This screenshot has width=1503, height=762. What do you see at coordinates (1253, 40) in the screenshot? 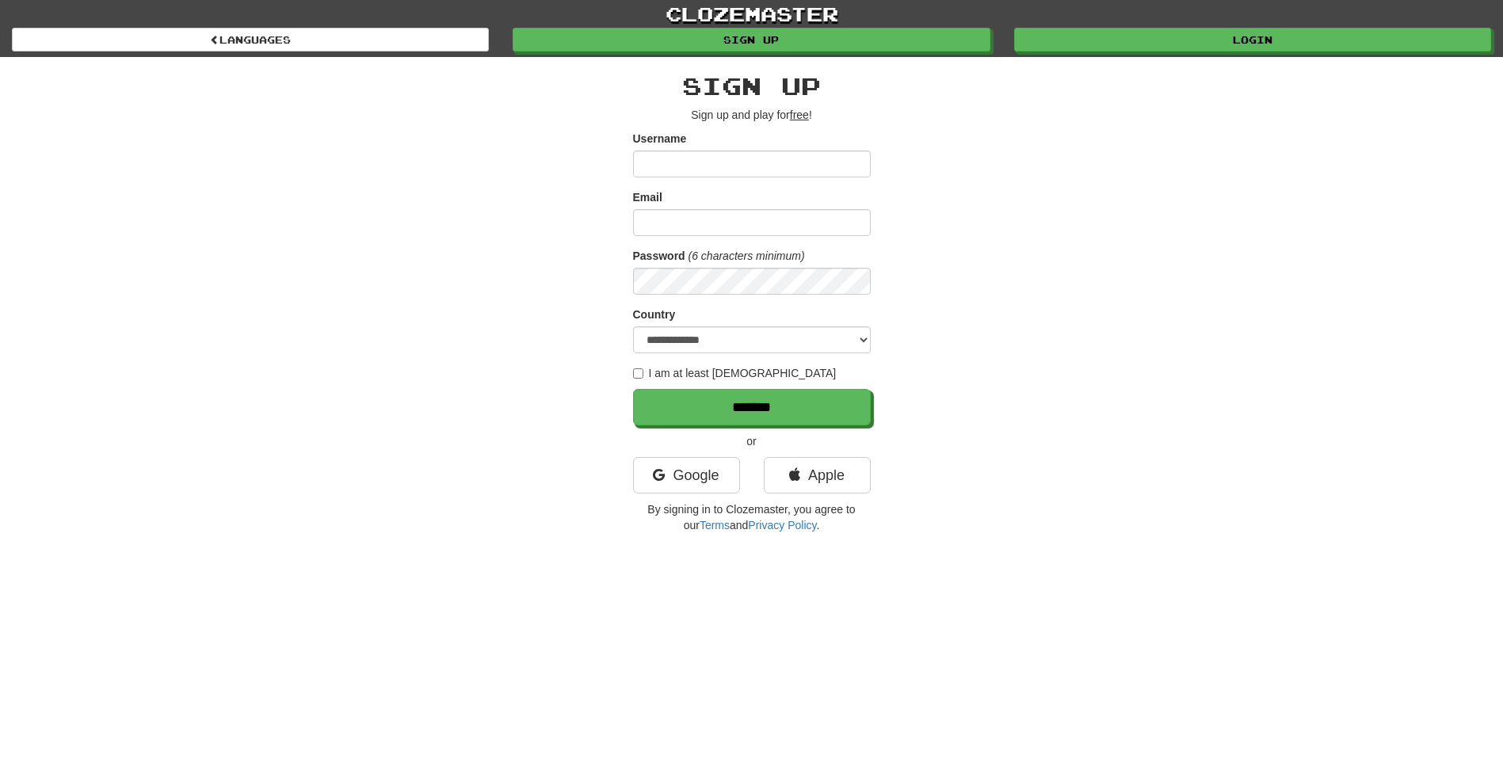
I see `a: Login` at bounding box center [1253, 40].